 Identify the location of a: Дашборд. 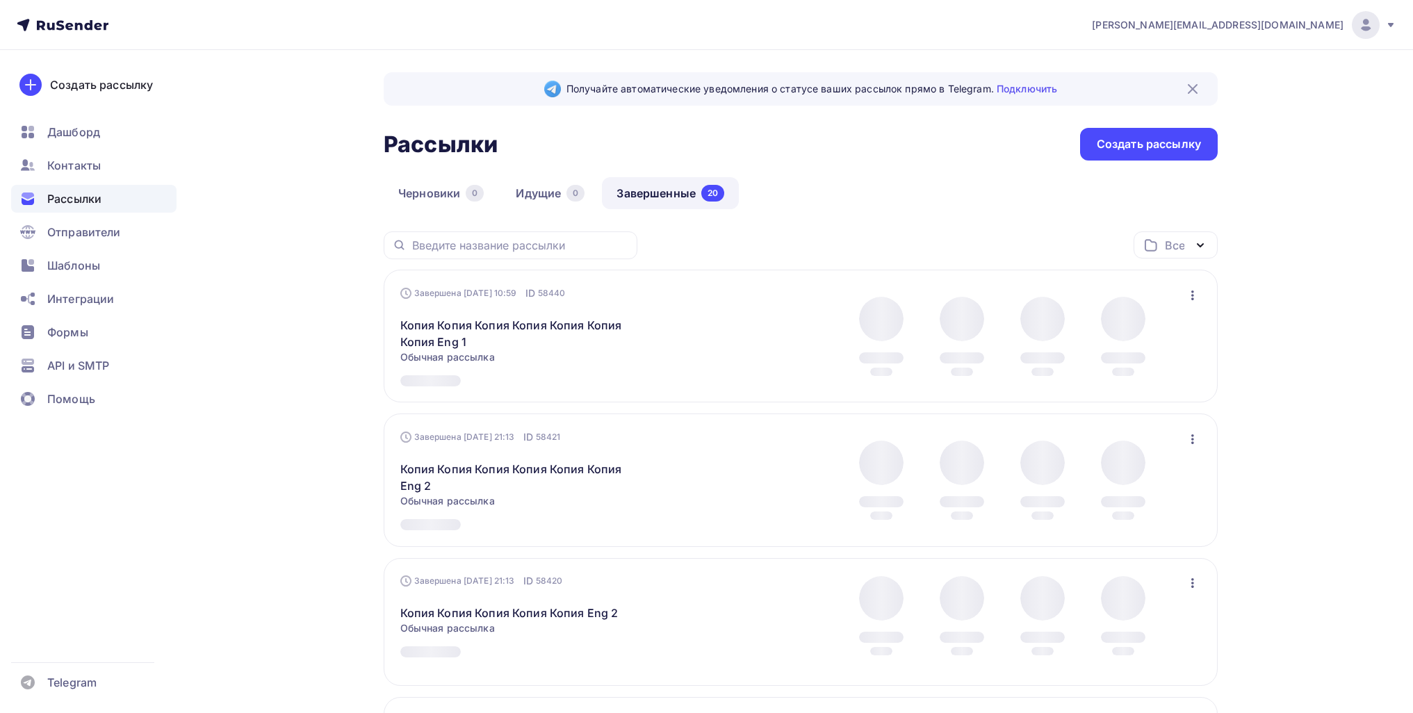
(94, 132).